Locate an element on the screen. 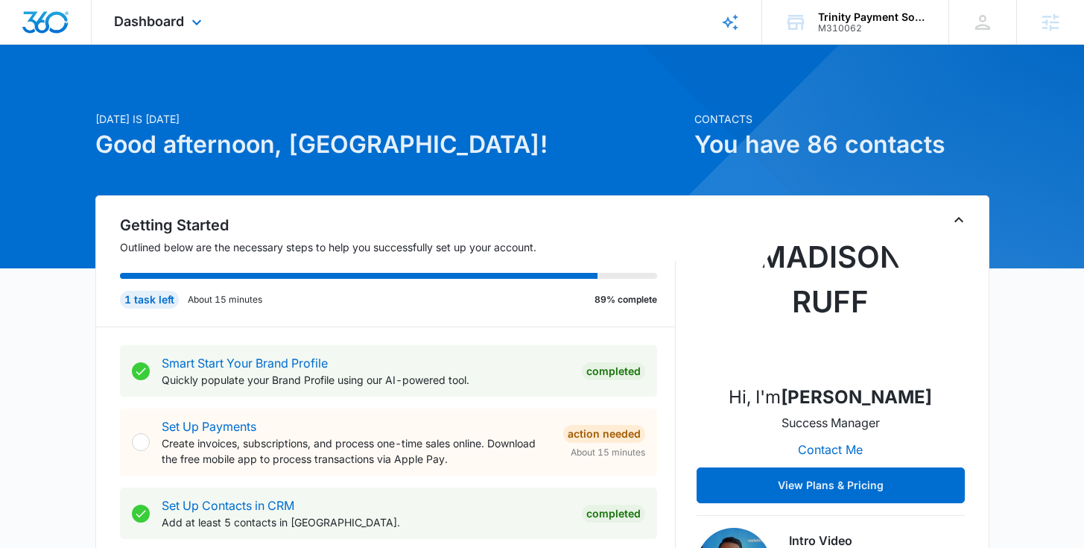 The height and width of the screenshot is (548, 1084). p: 89% complete is located at coordinates (626, 300).